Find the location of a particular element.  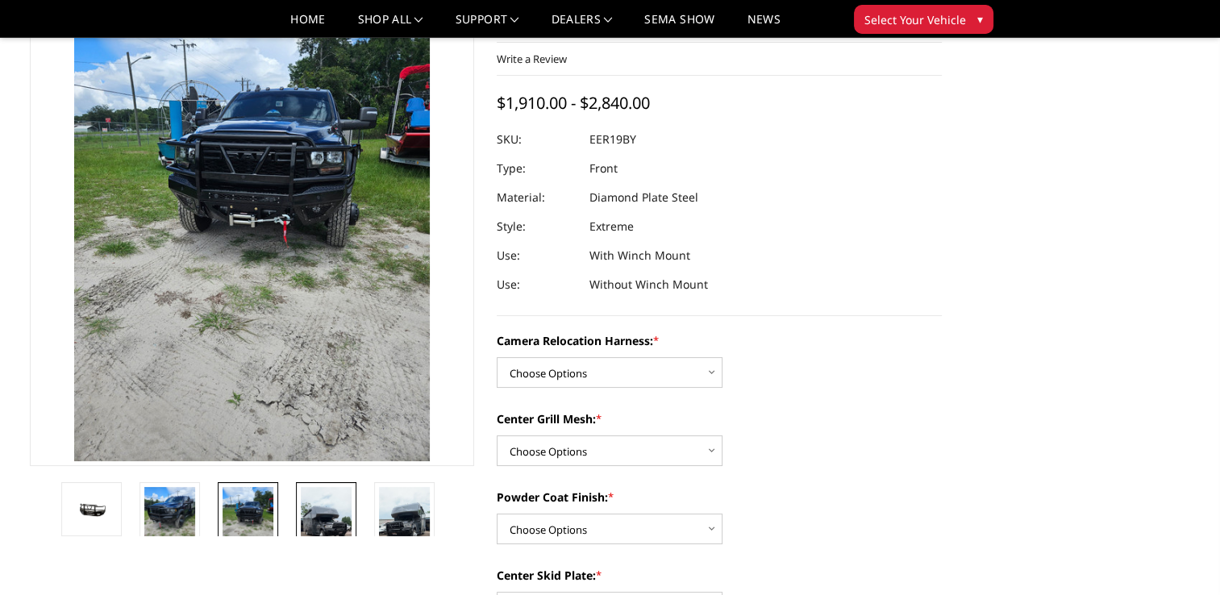

a: Write a Review is located at coordinates (532, 59).